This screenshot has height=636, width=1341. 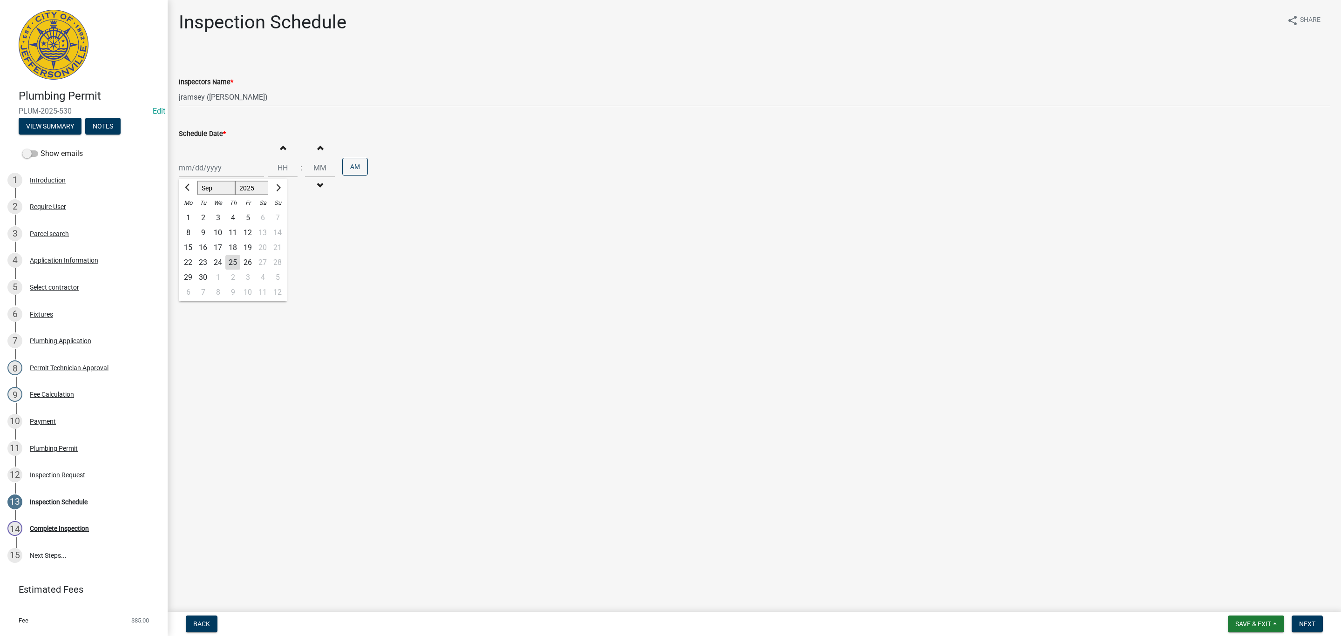 What do you see at coordinates (206, 82) in the screenshot?
I see `label: Inspectors Name` at bounding box center [206, 82].